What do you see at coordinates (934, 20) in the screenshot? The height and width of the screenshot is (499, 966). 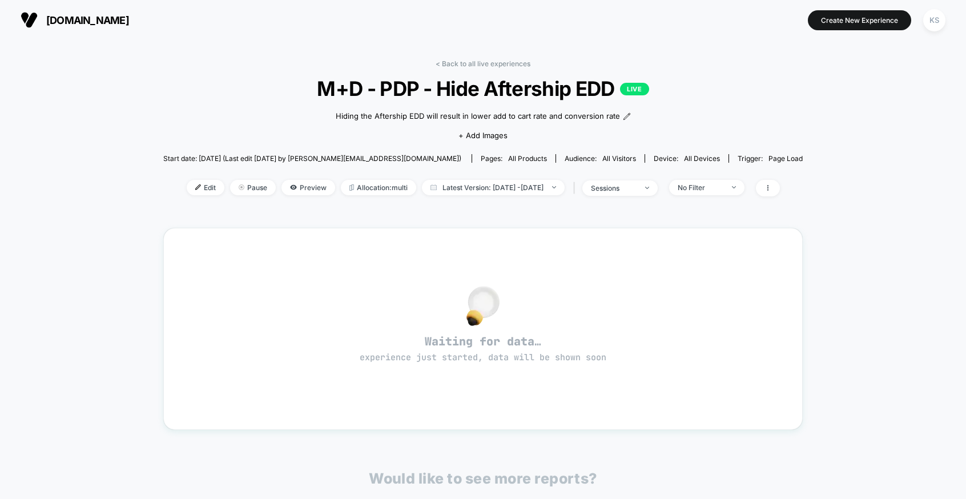 I see `div: KS` at bounding box center [934, 20].